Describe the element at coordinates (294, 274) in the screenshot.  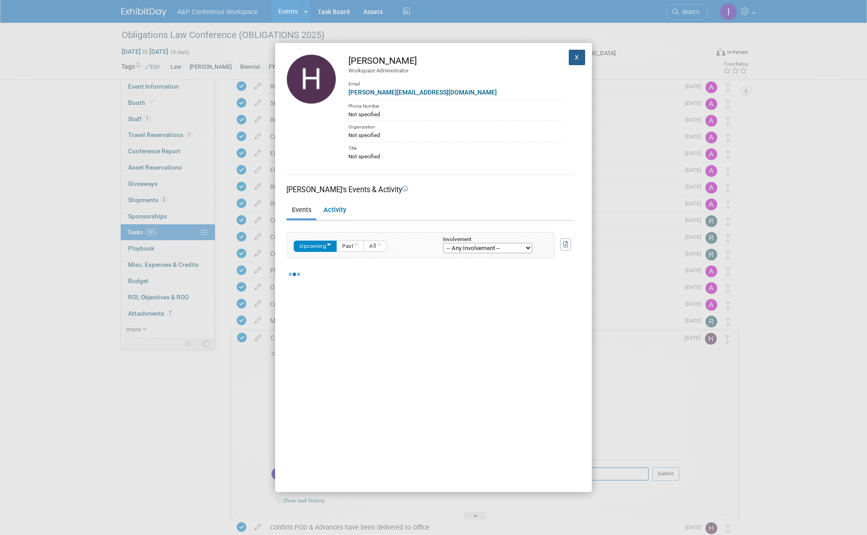
I see `img: loading...` at that location.